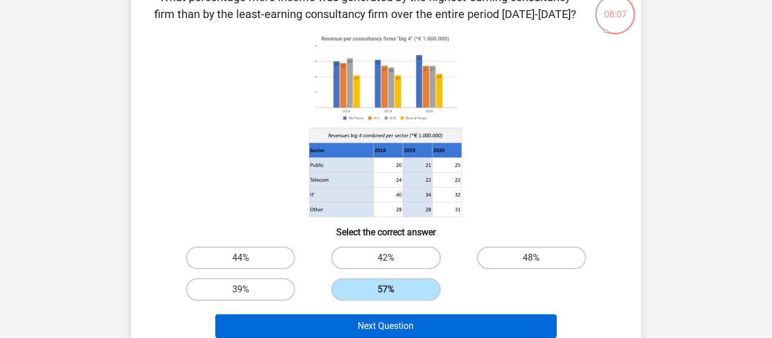 This screenshot has width=772, height=338. Describe the element at coordinates (240, 258) in the screenshot. I see `label: 44%` at that location.